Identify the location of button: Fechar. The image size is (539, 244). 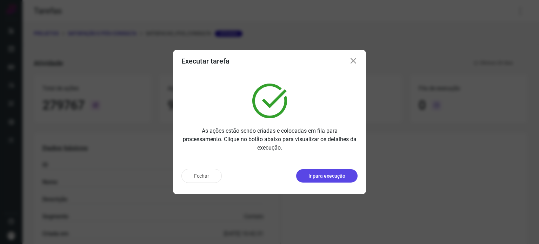
(201, 176).